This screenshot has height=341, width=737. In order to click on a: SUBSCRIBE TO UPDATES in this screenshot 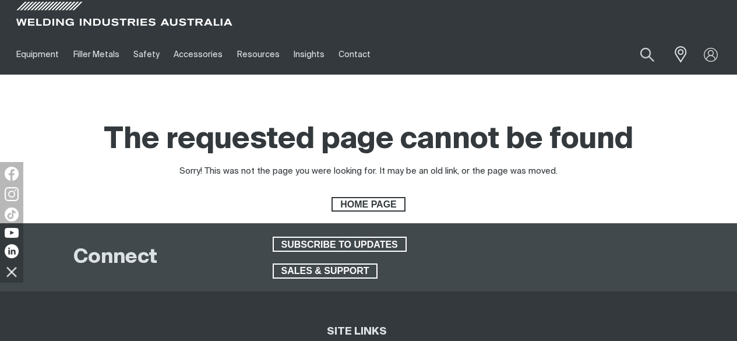, I will do `click(340, 244)`.